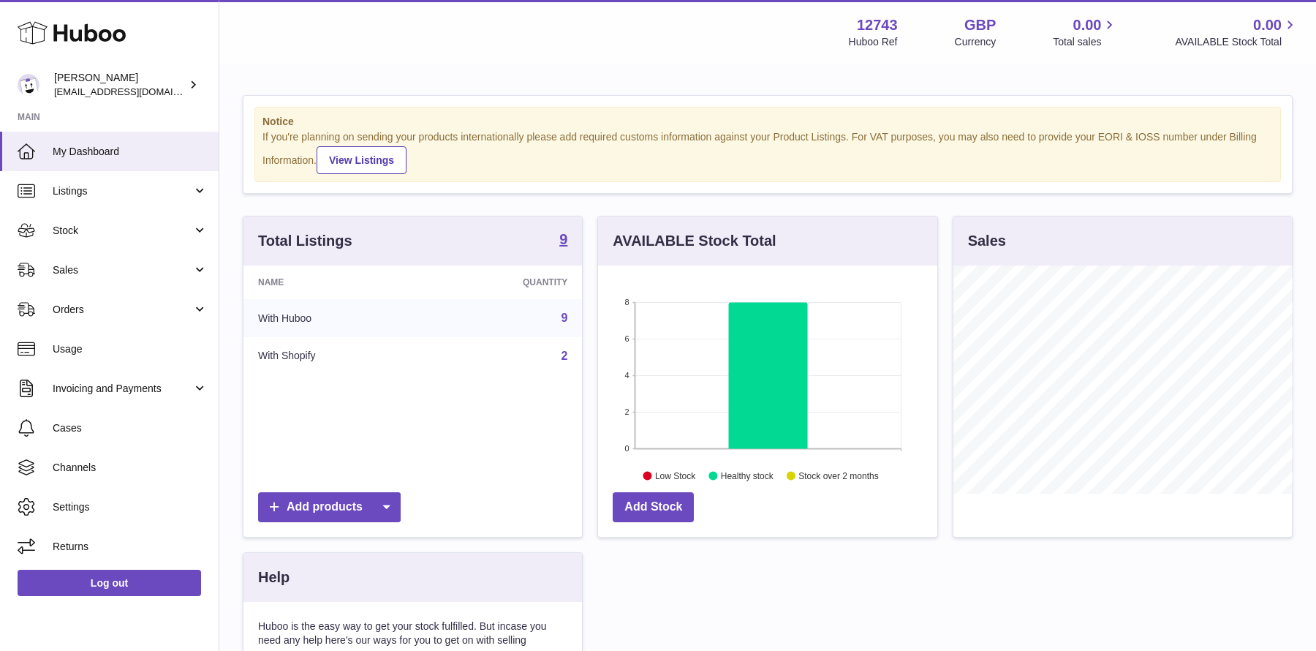 The height and width of the screenshot is (651, 1316). I want to click on span: Stock, so click(122, 230).